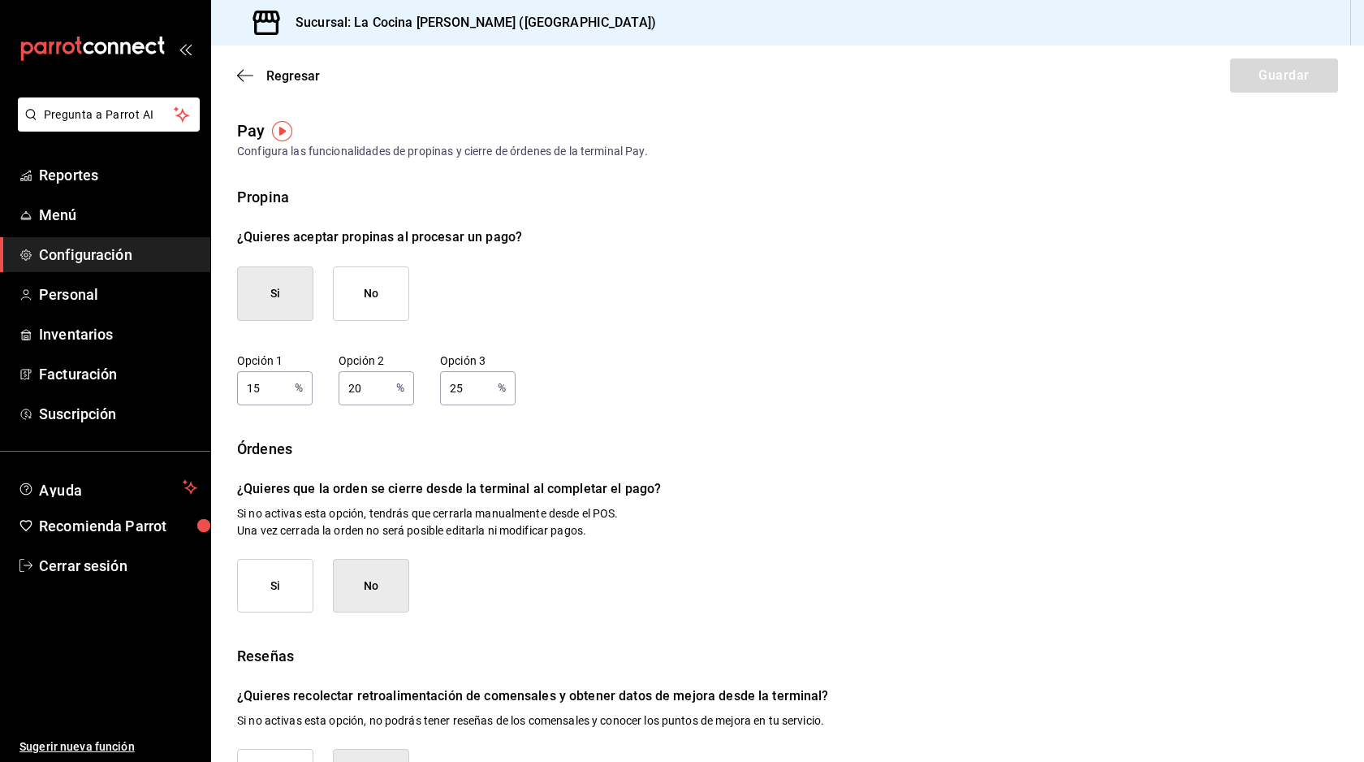  I want to click on label: Opción 2, so click(376, 360).